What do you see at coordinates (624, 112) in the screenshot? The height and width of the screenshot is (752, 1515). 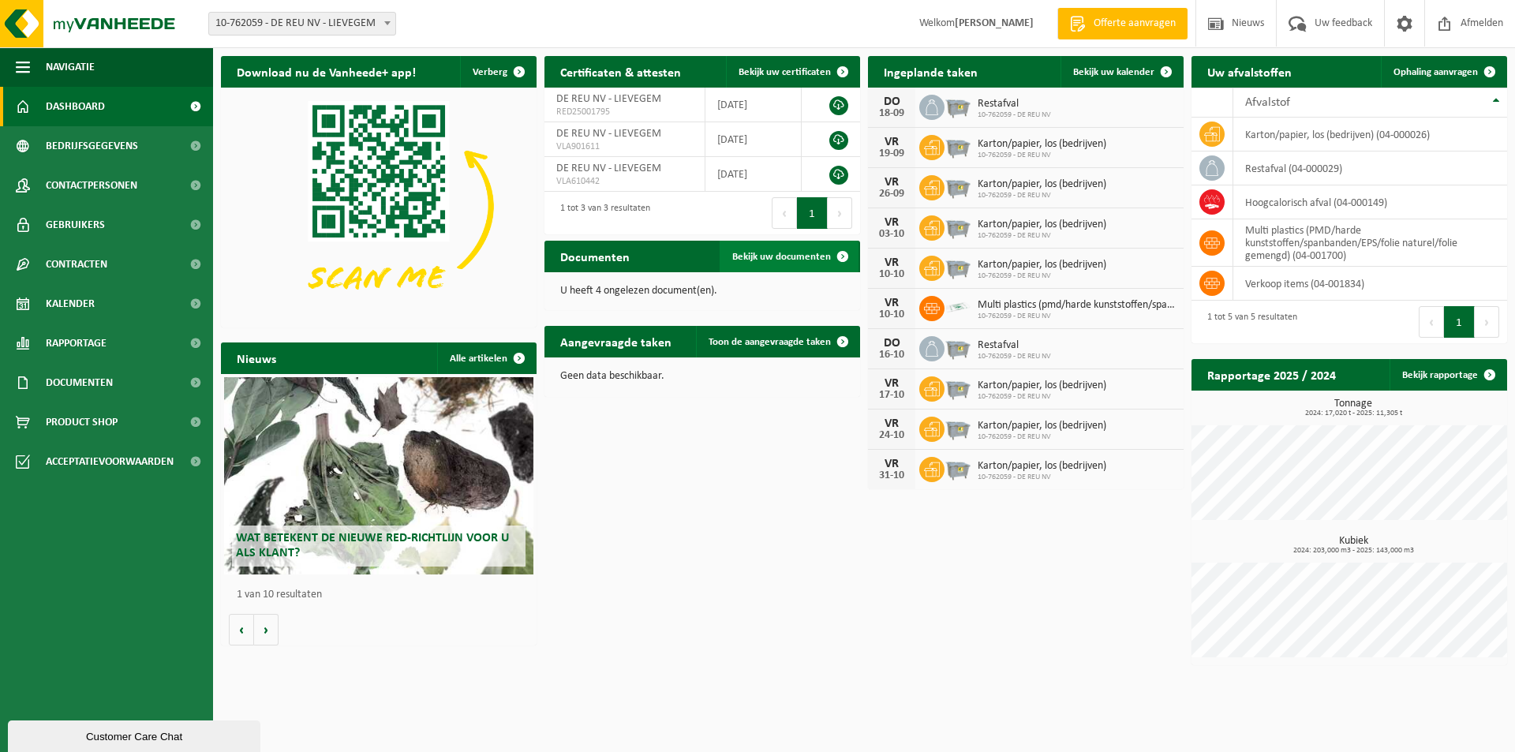 I see `span: RED25001795` at bounding box center [624, 112].